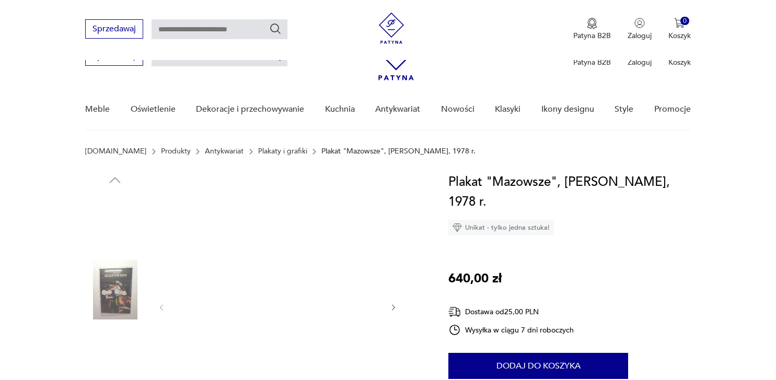  Describe the element at coordinates (176, 152) in the screenshot. I see `a: Produkty` at that location.